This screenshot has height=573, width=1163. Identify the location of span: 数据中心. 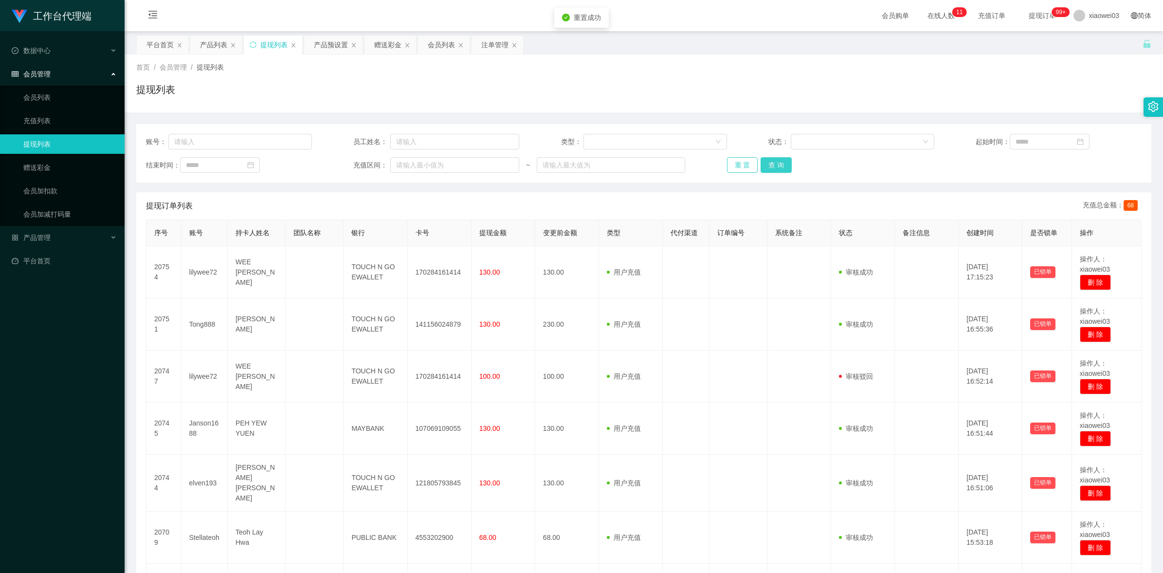
(31, 51).